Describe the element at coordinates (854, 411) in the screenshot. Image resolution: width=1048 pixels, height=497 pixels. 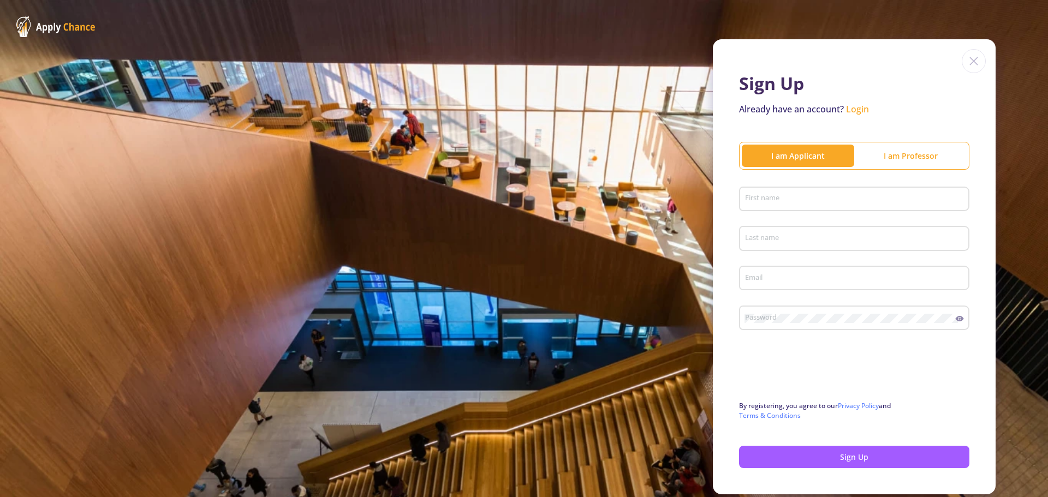
I see `p: By registering, you agree to our and` at that location.